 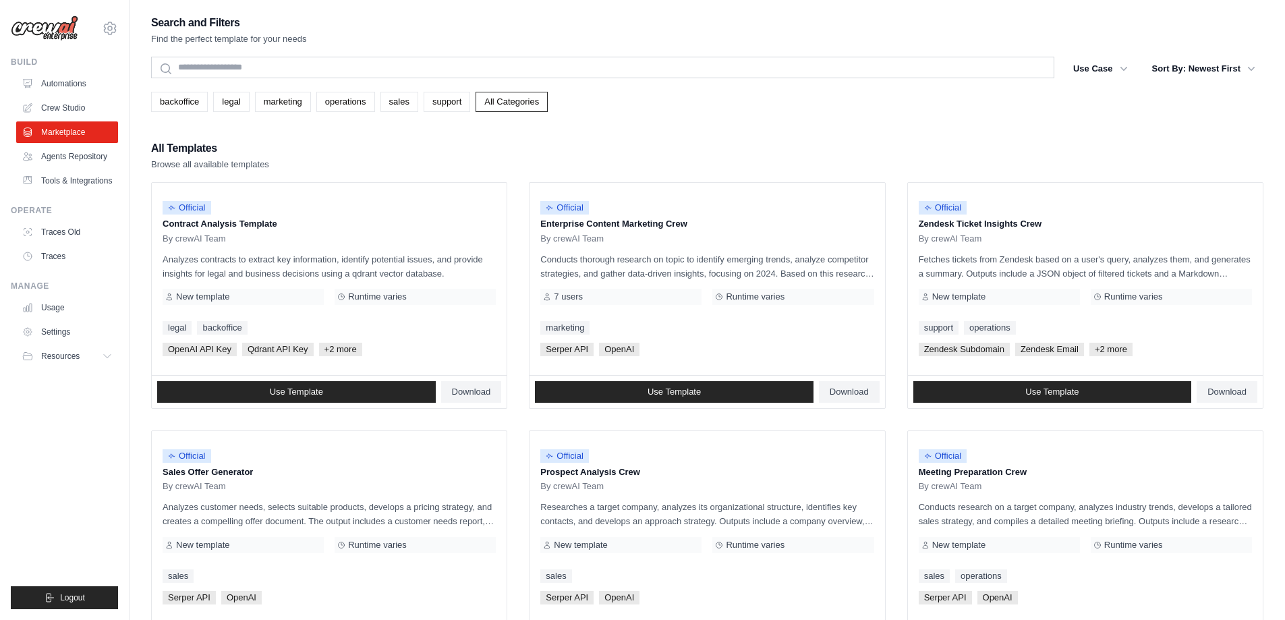 What do you see at coordinates (707, 514) in the screenshot?
I see `p: Researches a target company, analyzes its organizational structure, identifies key contacts, and ...` at bounding box center [707, 514].